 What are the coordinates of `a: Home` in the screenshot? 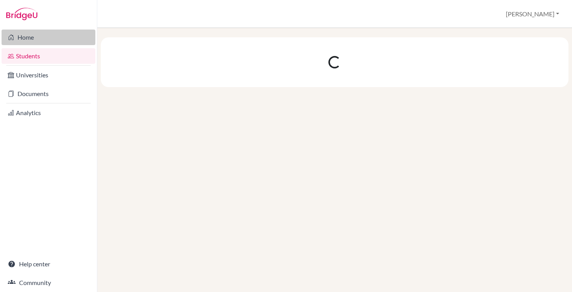 It's located at (48, 37).